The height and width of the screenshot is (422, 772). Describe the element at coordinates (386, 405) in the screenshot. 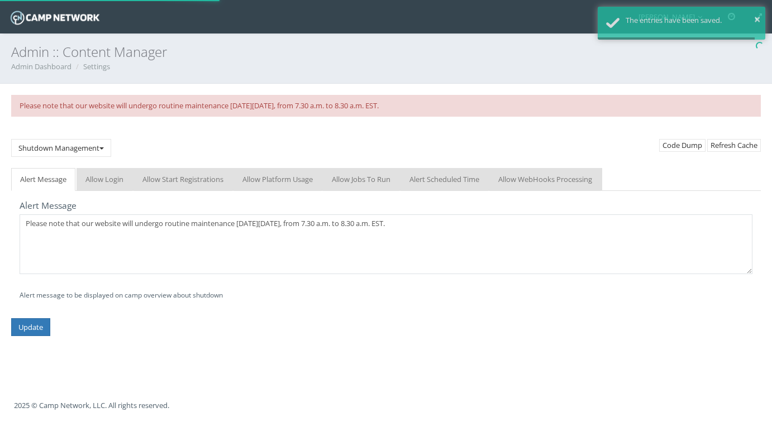

I see `p: 2025 © Camp Network, LLC. All rights reserved.` at that location.